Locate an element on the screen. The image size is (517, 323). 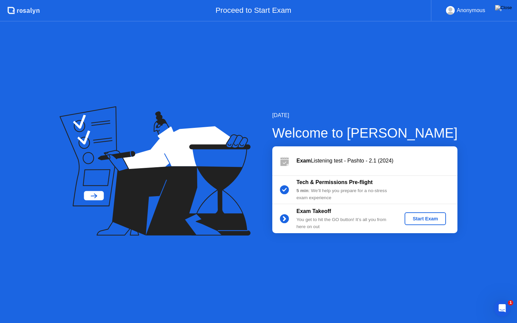
button: Start Exam is located at coordinates (425, 219).